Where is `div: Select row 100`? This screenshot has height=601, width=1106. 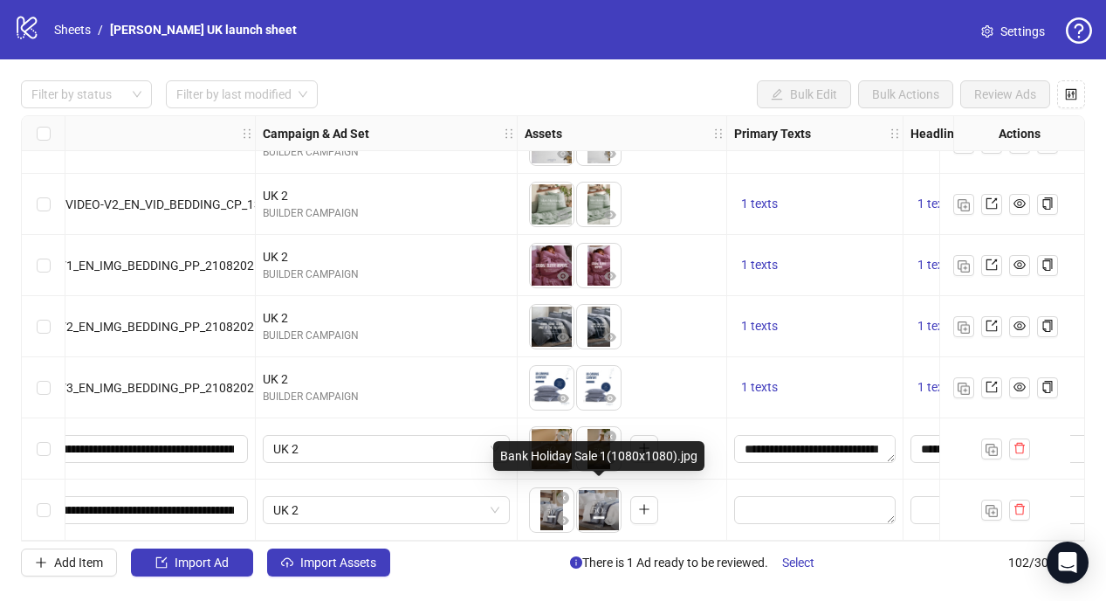 div: Select row 100 is located at coordinates (44, 388).